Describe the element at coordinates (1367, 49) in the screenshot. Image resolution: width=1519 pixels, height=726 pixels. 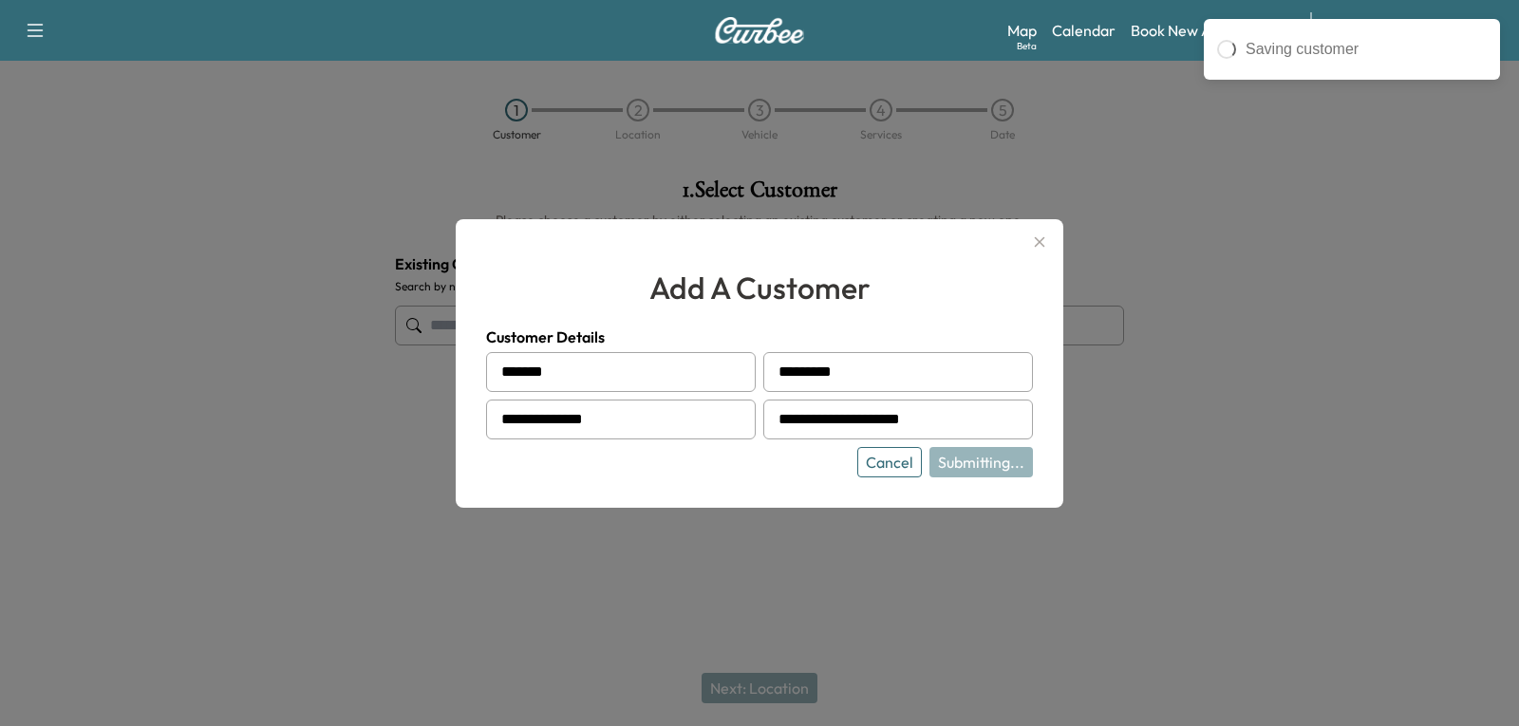
I see `div: Saving customer` at that location.